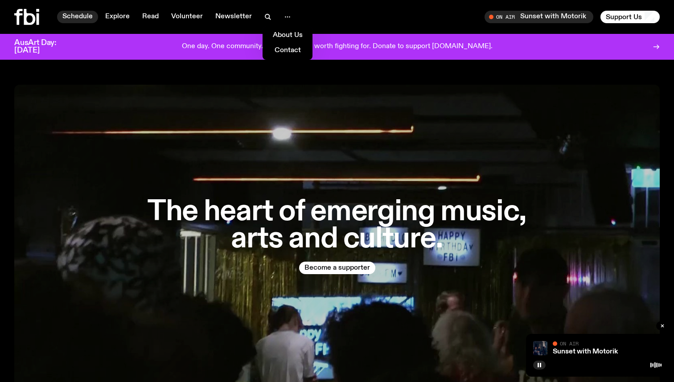 This screenshot has height=382, width=674. What do you see at coordinates (630, 17) in the screenshot?
I see `button: Support Us` at bounding box center [630, 17].